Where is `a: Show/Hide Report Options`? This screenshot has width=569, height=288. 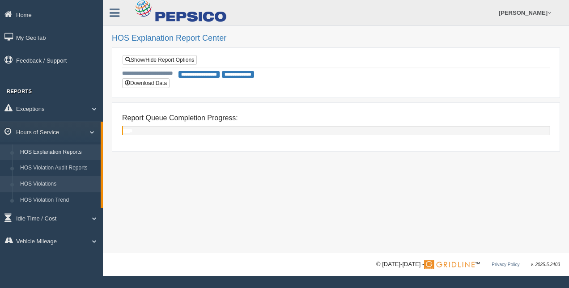
a: Show/Hide Report Options is located at coordinates (160, 60).